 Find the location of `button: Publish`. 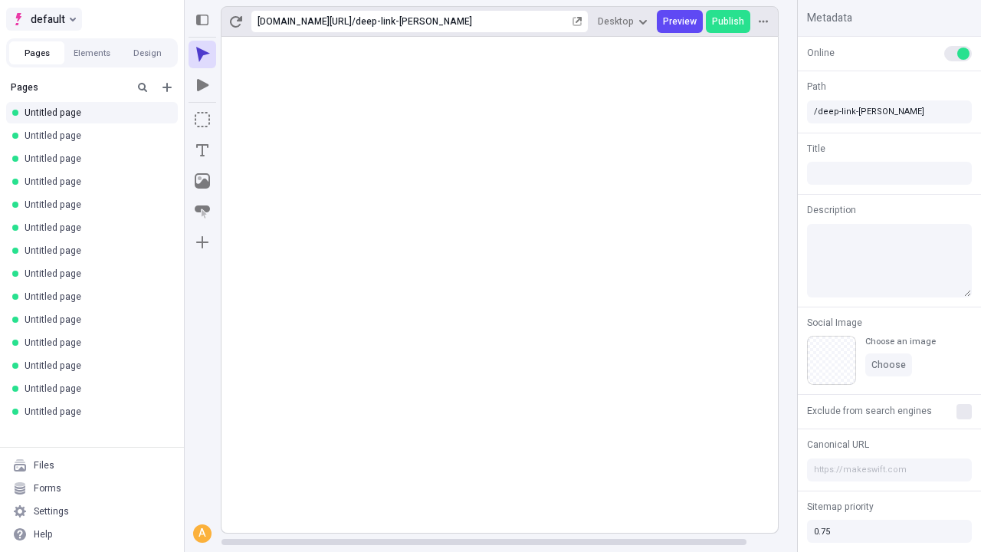

button: Publish is located at coordinates (728, 21).